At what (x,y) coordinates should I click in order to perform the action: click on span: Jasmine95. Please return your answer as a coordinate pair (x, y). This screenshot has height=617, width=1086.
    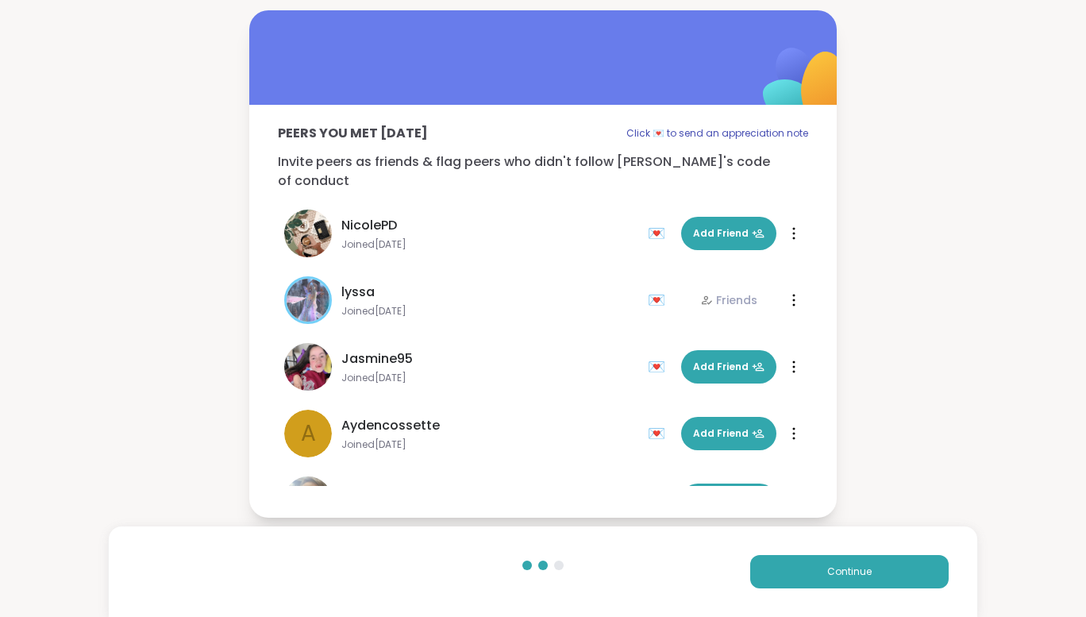
    Looking at the image, I should click on (377, 359).